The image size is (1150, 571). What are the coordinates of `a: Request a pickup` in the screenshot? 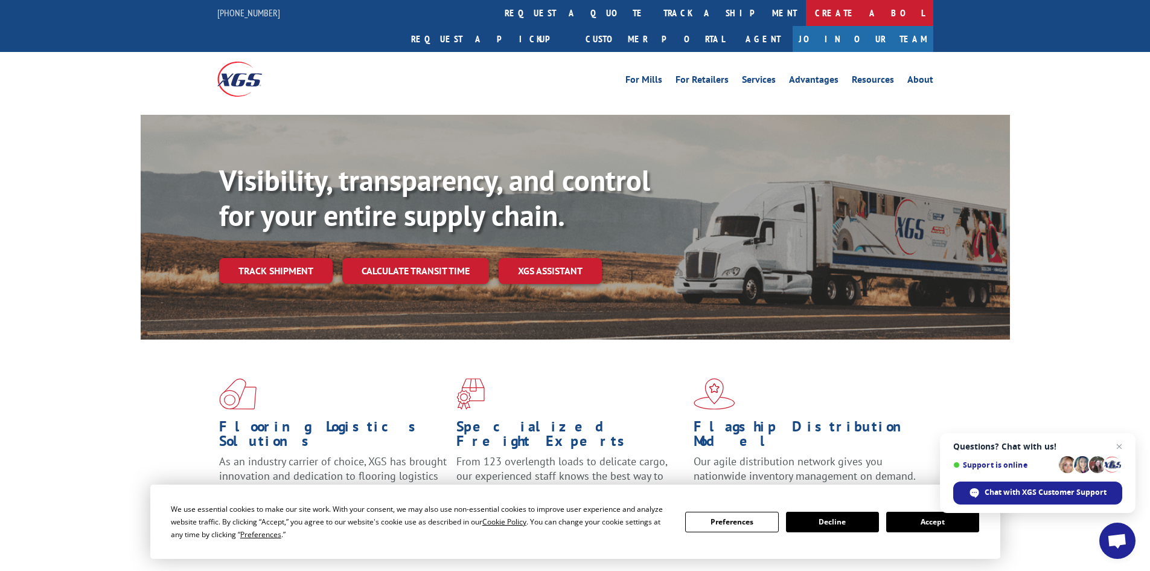 It's located at (489, 39).